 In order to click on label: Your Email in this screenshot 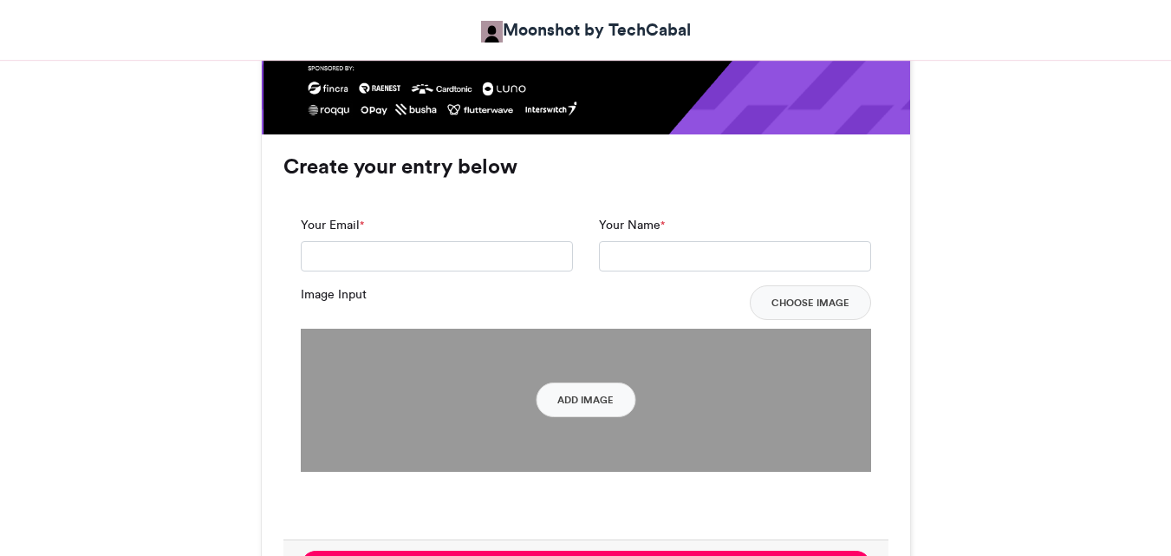, I will do `click(332, 225)`.